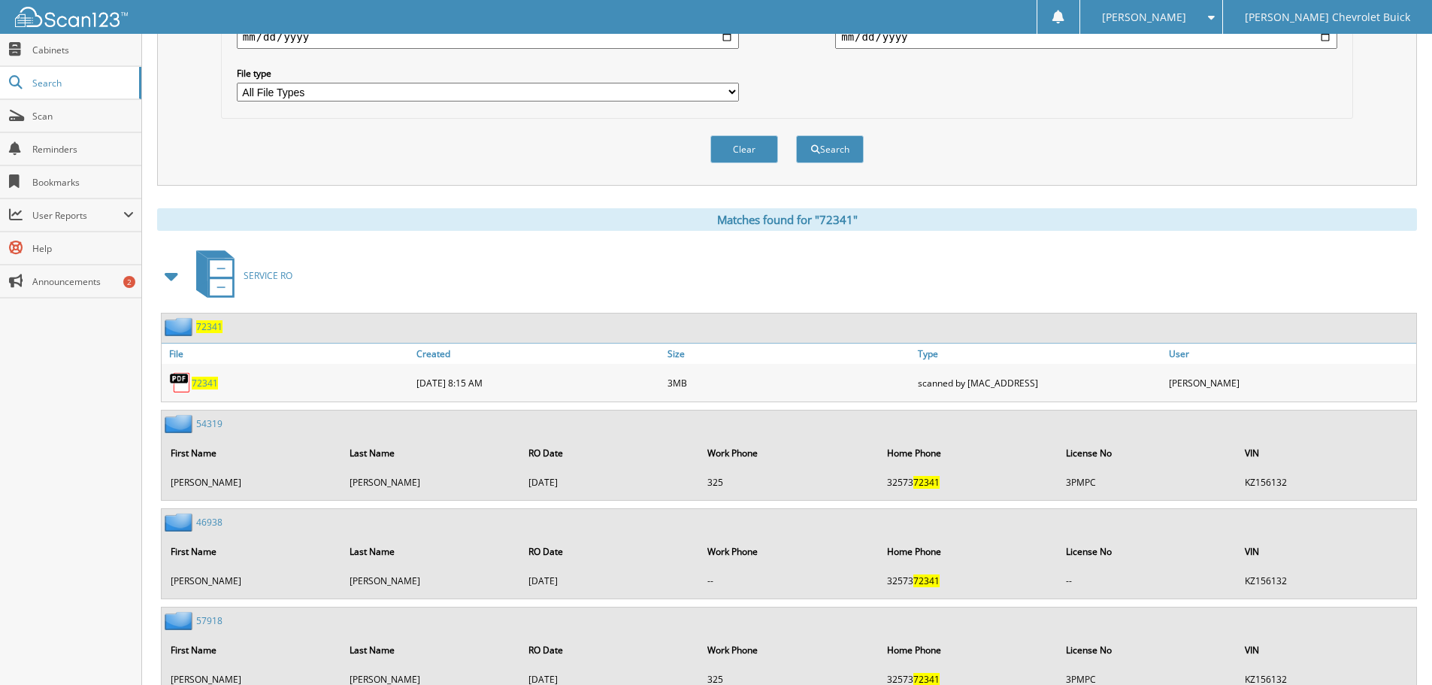  What do you see at coordinates (789, 383) in the screenshot?
I see `div: 3MB` at bounding box center [789, 383].